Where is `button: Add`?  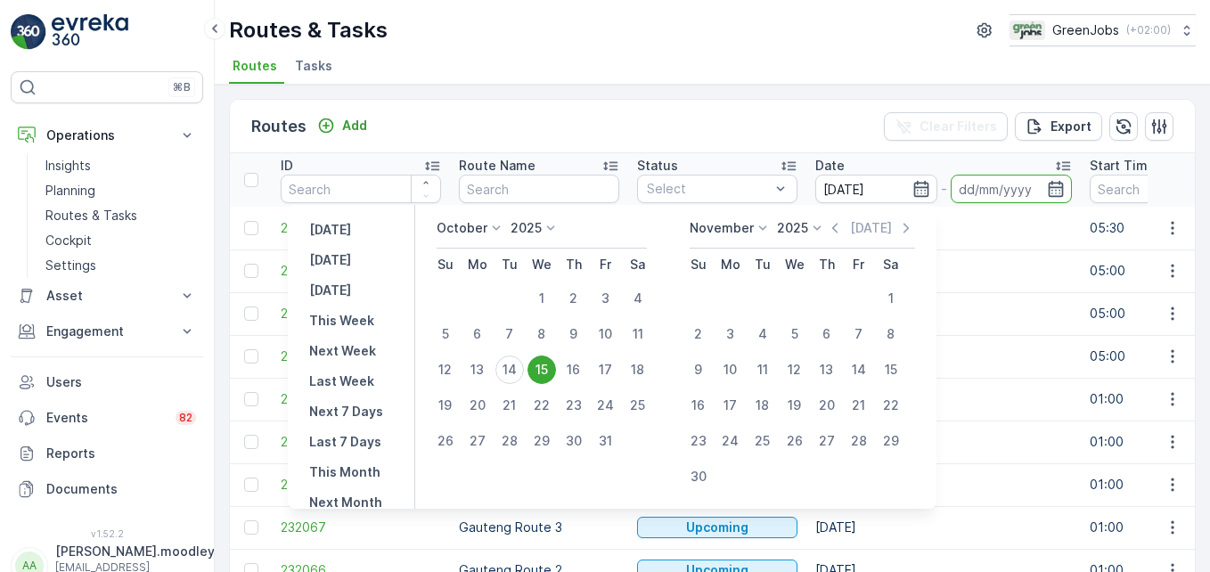
button: Add is located at coordinates (342, 126).